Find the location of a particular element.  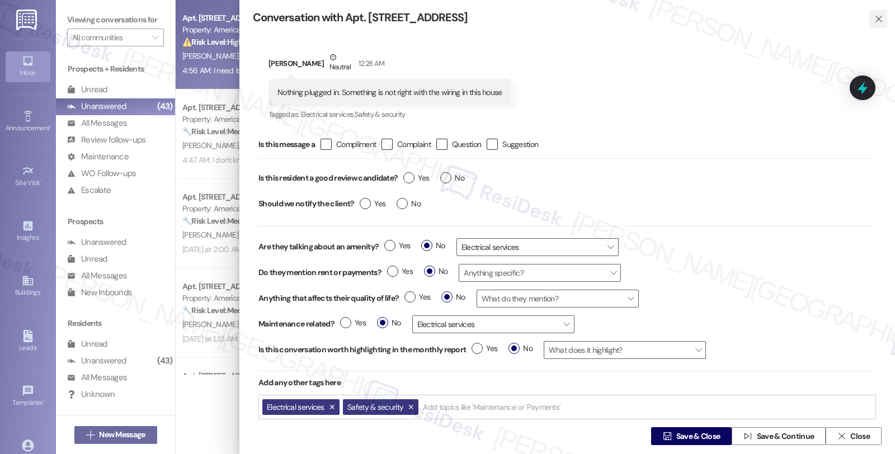

span: Electrical services , is located at coordinates (328, 114).